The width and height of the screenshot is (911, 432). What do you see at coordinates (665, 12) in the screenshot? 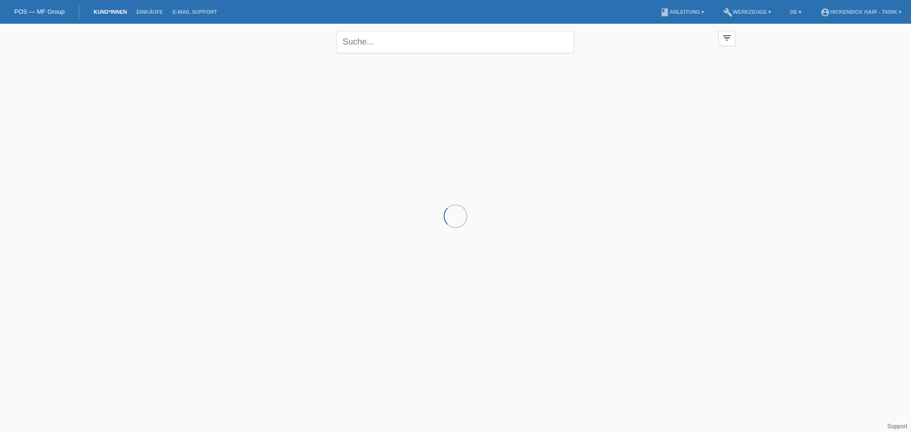
I see `i: book` at bounding box center [665, 12].